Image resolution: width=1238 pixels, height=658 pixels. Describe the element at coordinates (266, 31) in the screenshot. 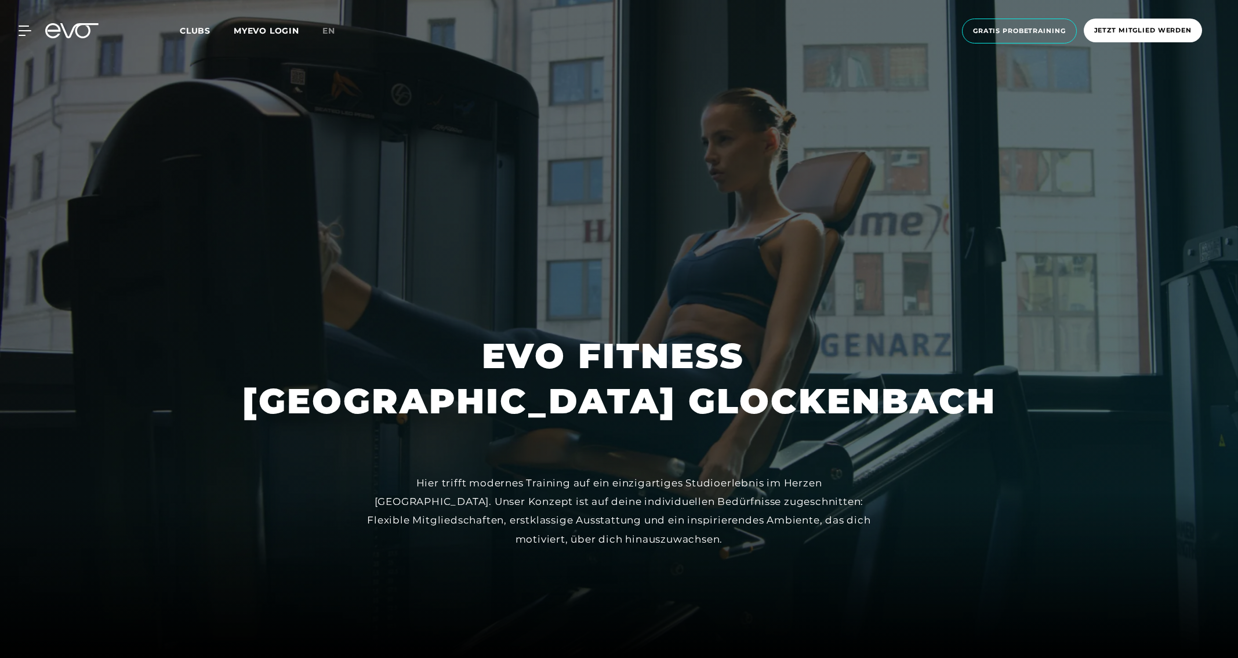

I see `a: MYEVO LOGIN` at that location.